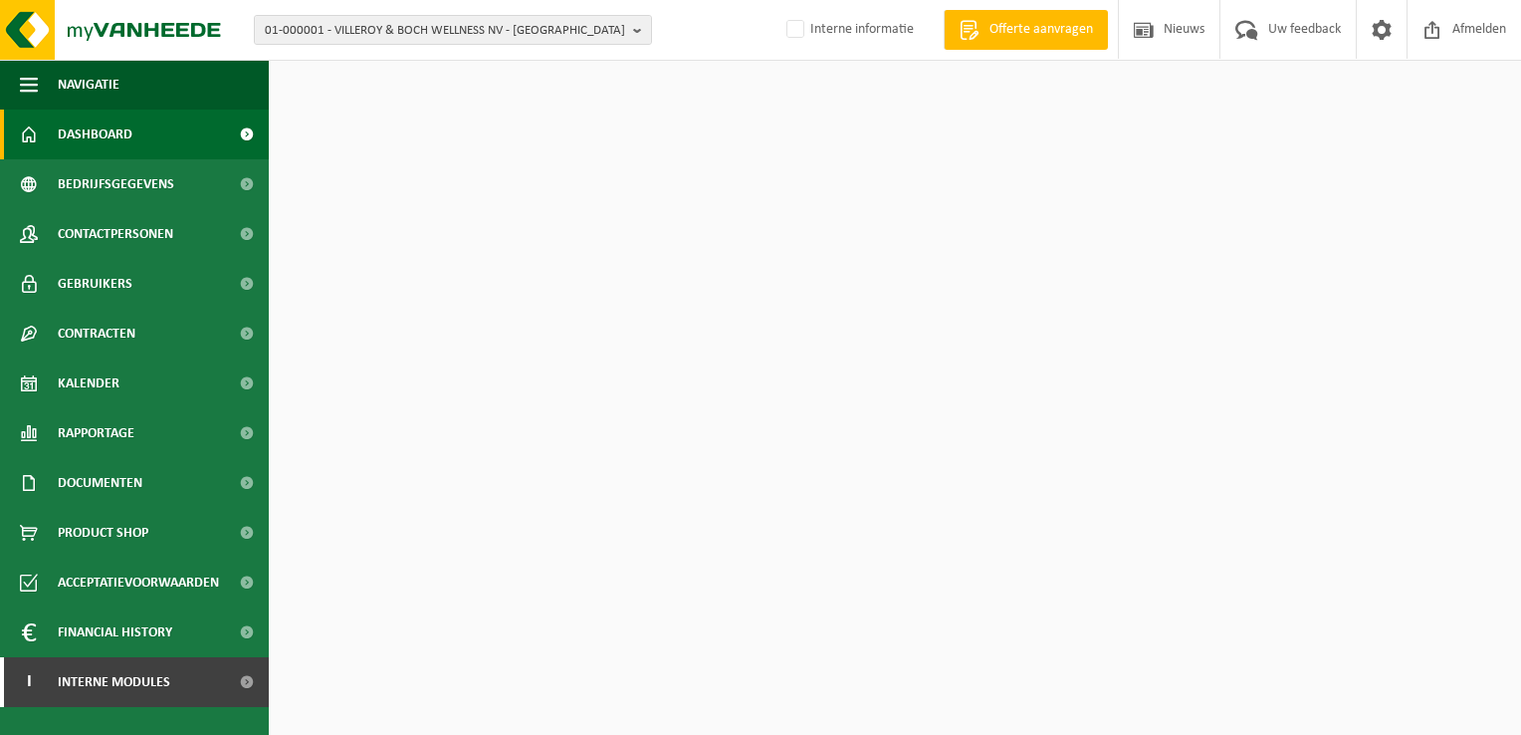 This screenshot has width=1521, height=735. What do you see at coordinates (95, 134) in the screenshot?
I see `span: Dashboard` at bounding box center [95, 134].